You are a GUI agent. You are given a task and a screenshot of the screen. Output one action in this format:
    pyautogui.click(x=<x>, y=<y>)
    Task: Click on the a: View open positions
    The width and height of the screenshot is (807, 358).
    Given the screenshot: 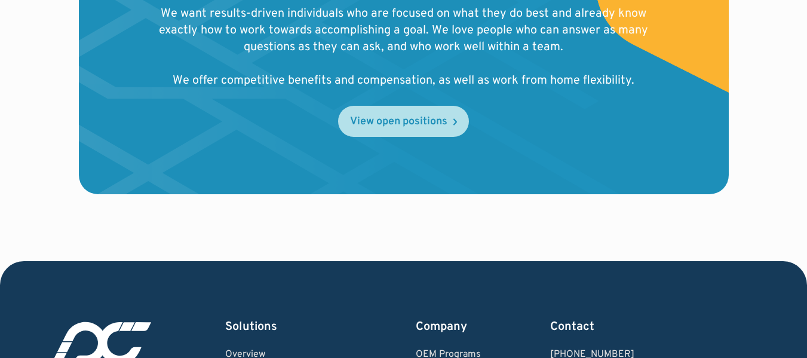 What is the action you would take?
    pyautogui.click(x=403, y=121)
    